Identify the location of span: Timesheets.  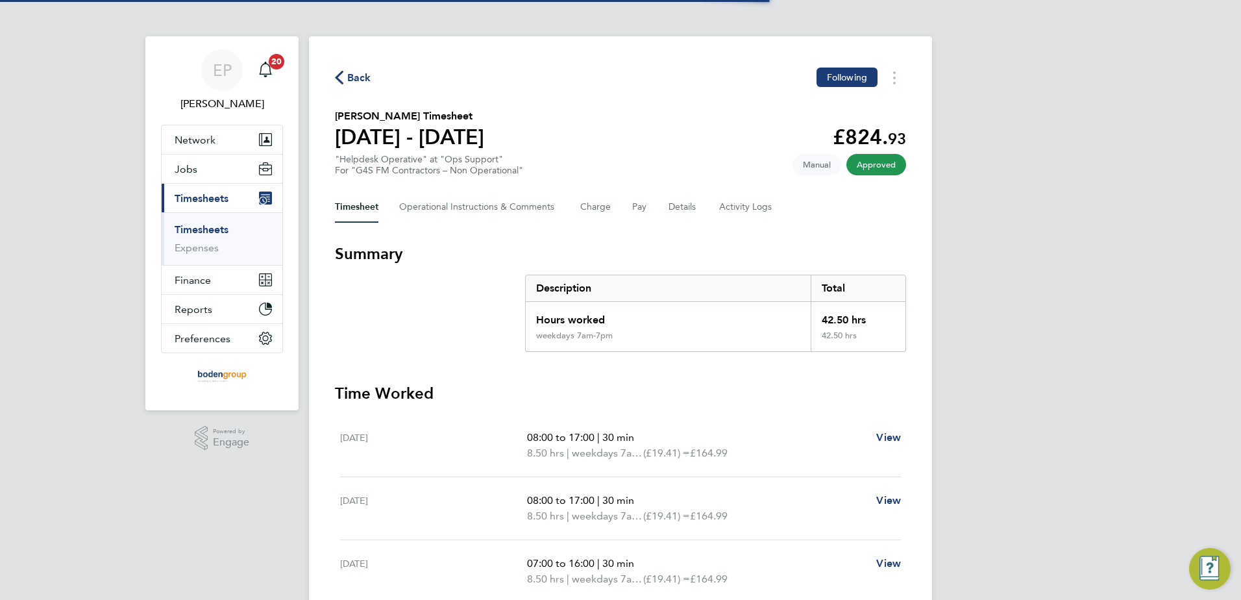
(201, 198).